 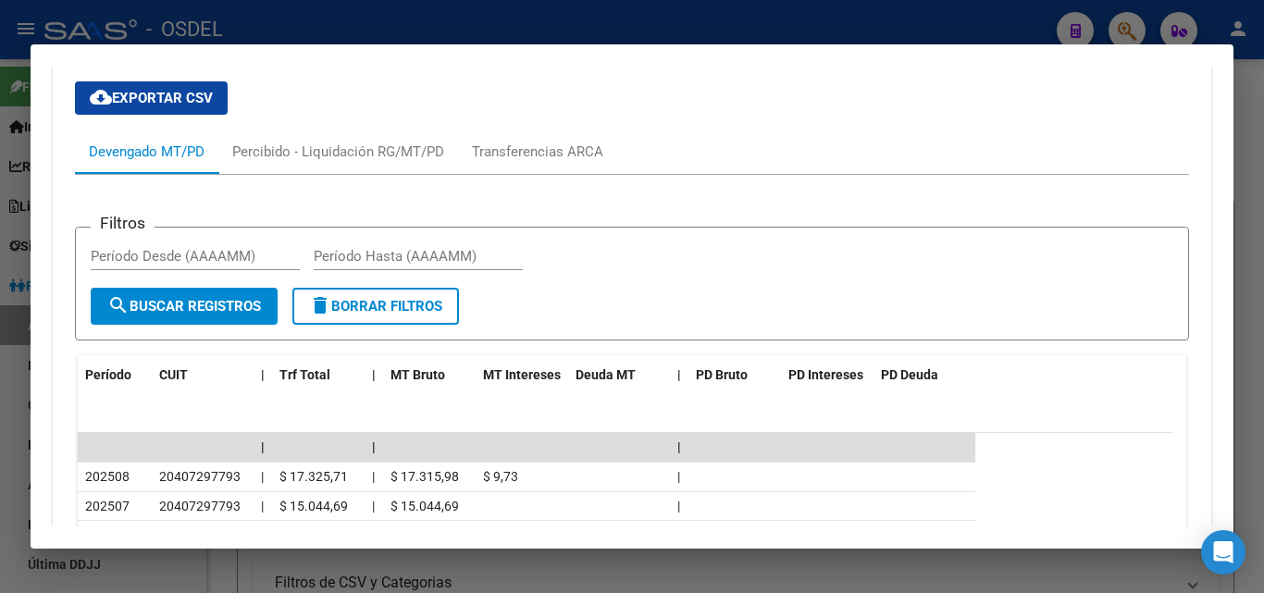 I want to click on span: $ 17.315,98, so click(x=425, y=477).